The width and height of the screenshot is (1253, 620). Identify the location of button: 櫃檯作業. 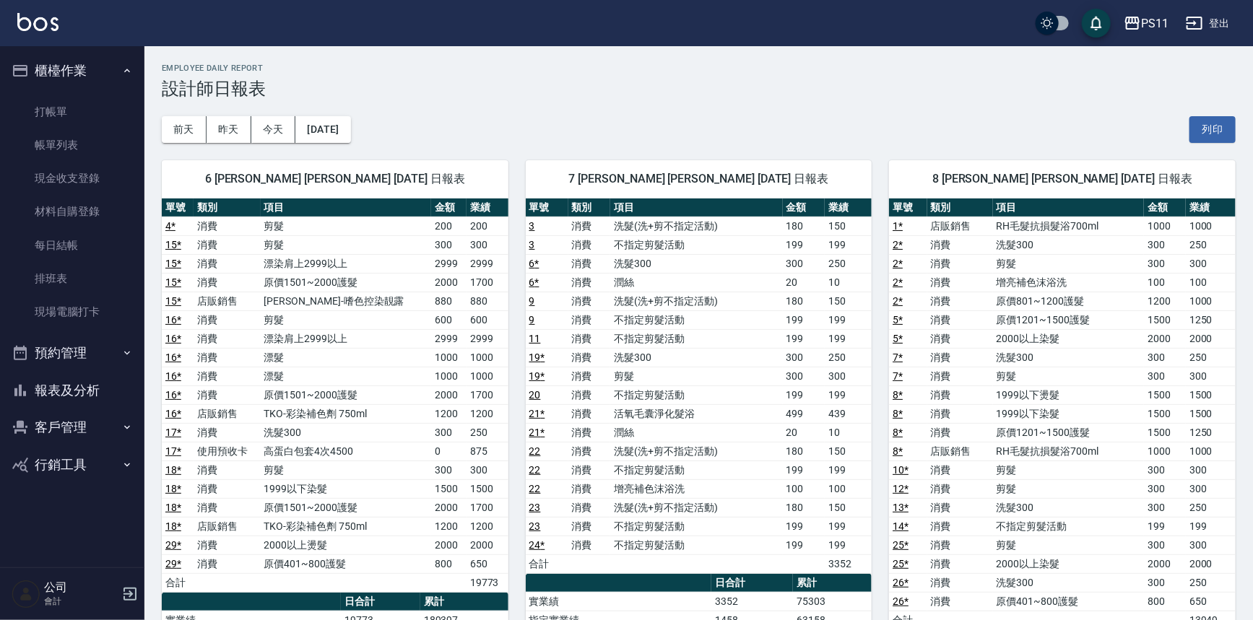
(72, 71).